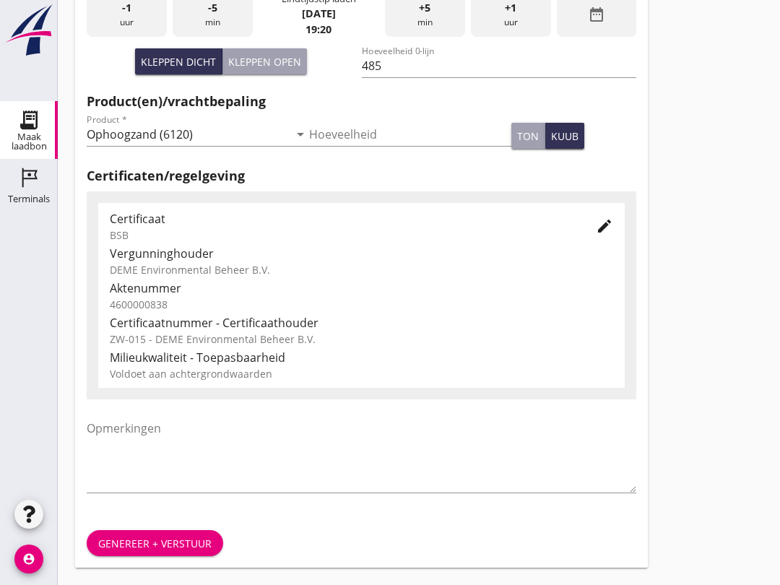 The width and height of the screenshot is (780, 585). Describe the element at coordinates (361, 254) in the screenshot. I see `div: Vergunninghouder` at that location.